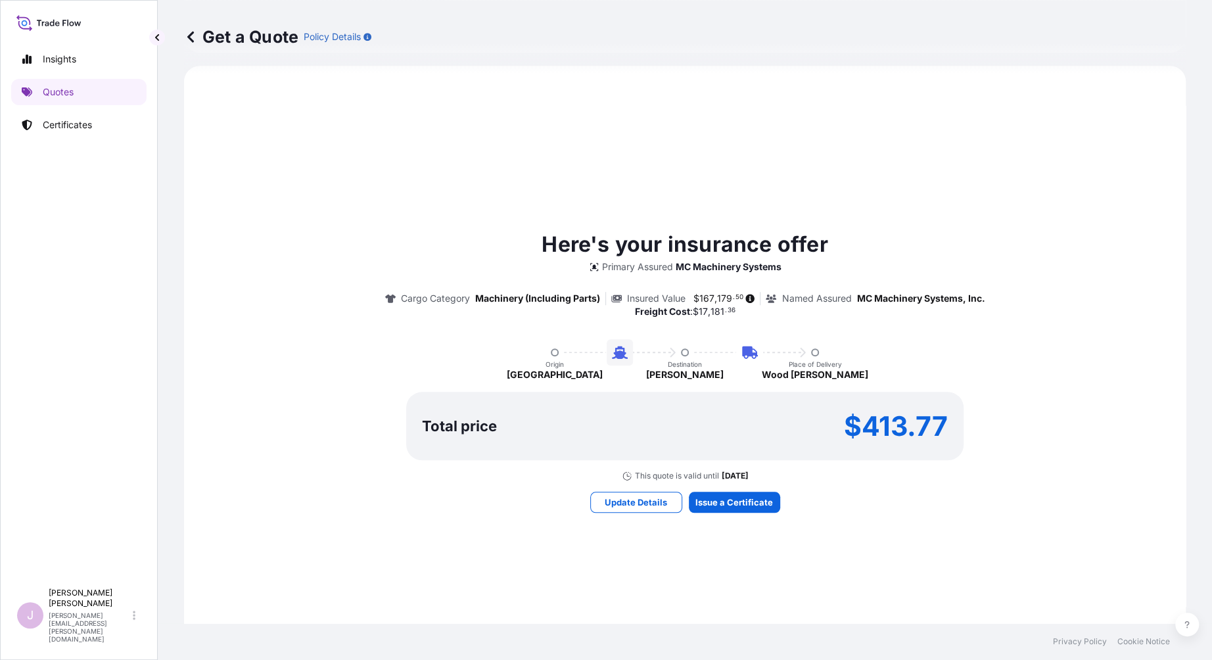  What do you see at coordinates (538, 298) in the screenshot?
I see `p: Machinery (Including Parts)` at bounding box center [538, 298].